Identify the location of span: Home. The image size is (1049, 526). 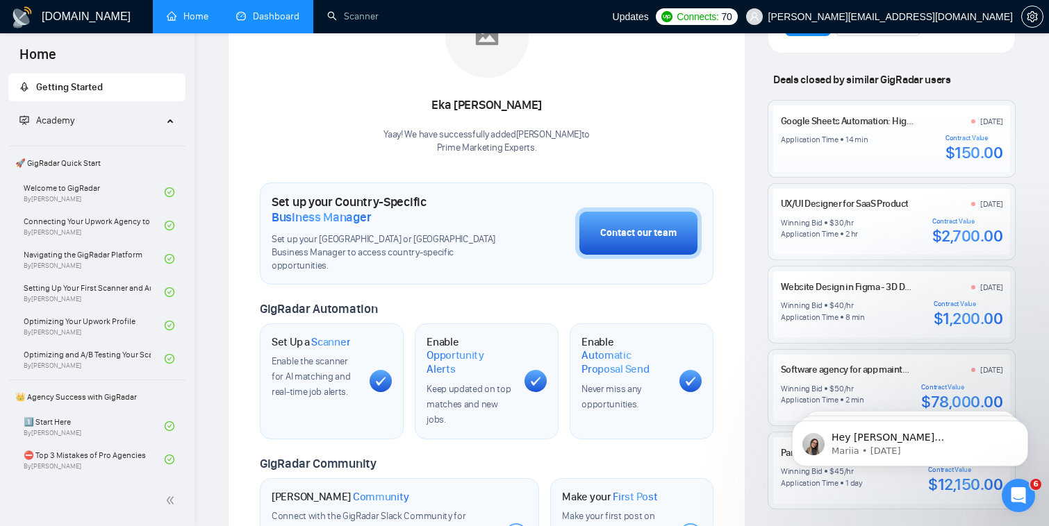
(38, 59).